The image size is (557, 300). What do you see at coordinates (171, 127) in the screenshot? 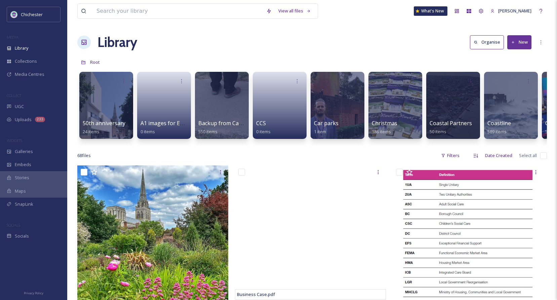
I see `a: A1 images for EPH walls0 items` at bounding box center [171, 127].